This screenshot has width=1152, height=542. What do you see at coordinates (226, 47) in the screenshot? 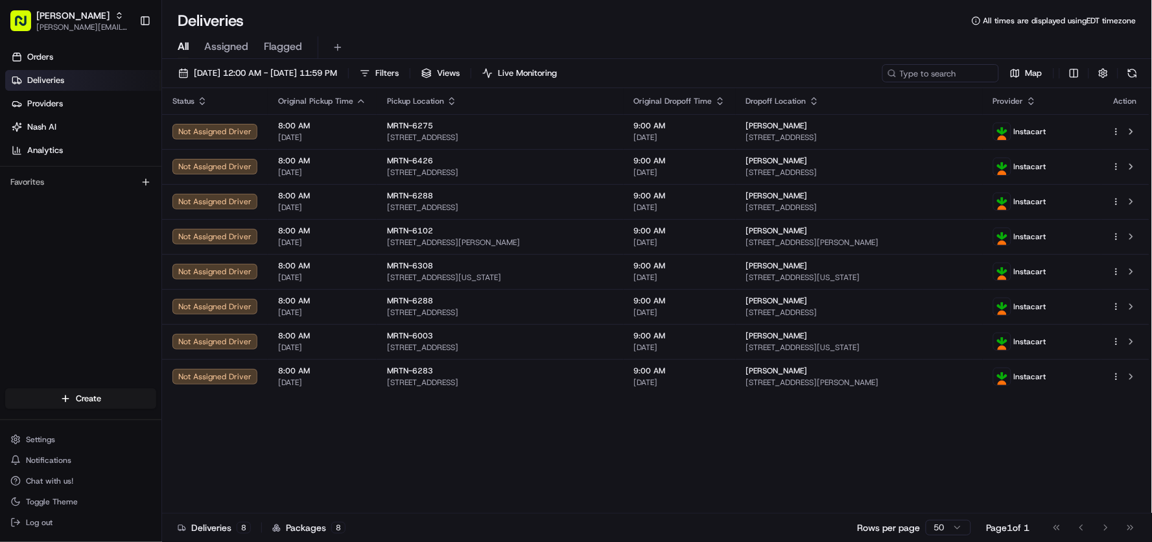
I see `span: Assigned` at bounding box center [226, 47].